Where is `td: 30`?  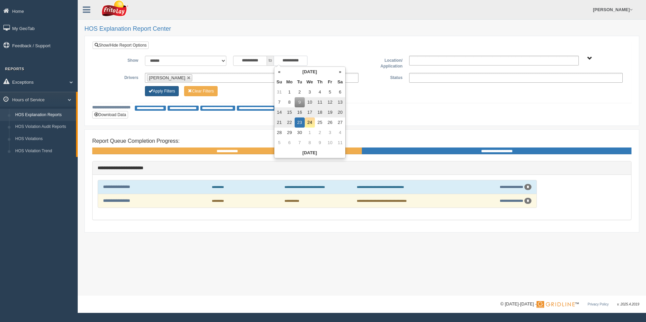
td: 30 is located at coordinates (300, 133).